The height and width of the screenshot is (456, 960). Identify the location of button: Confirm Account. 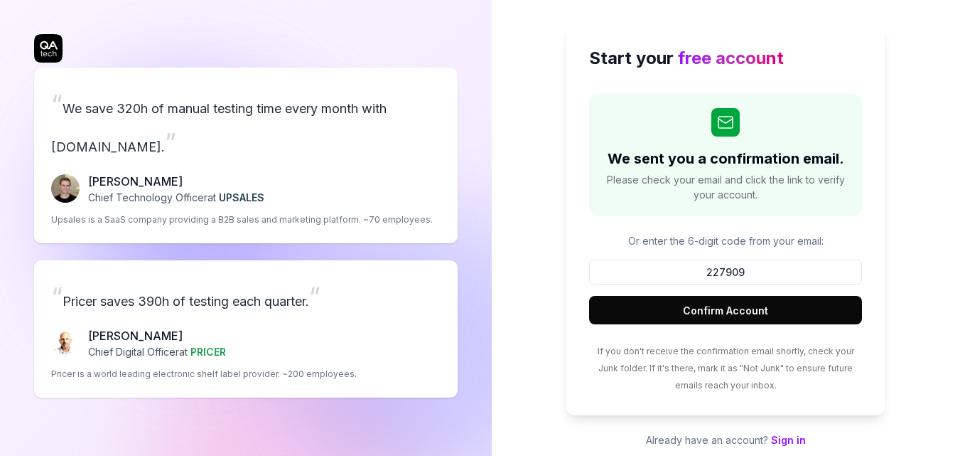
(726, 310).